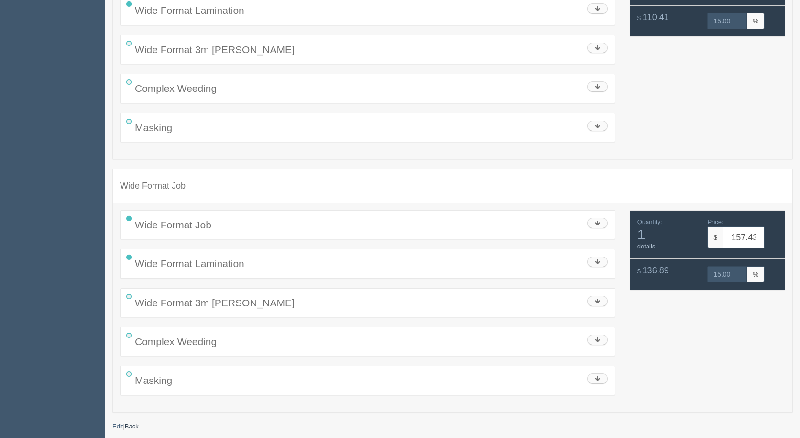 The image size is (800, 438). I want to click on span: 136.89, so click(656, 270).